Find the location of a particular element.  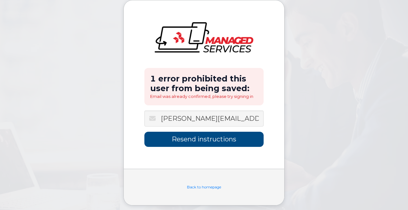

input: Resend instructions is located at coordinates (204, 139).